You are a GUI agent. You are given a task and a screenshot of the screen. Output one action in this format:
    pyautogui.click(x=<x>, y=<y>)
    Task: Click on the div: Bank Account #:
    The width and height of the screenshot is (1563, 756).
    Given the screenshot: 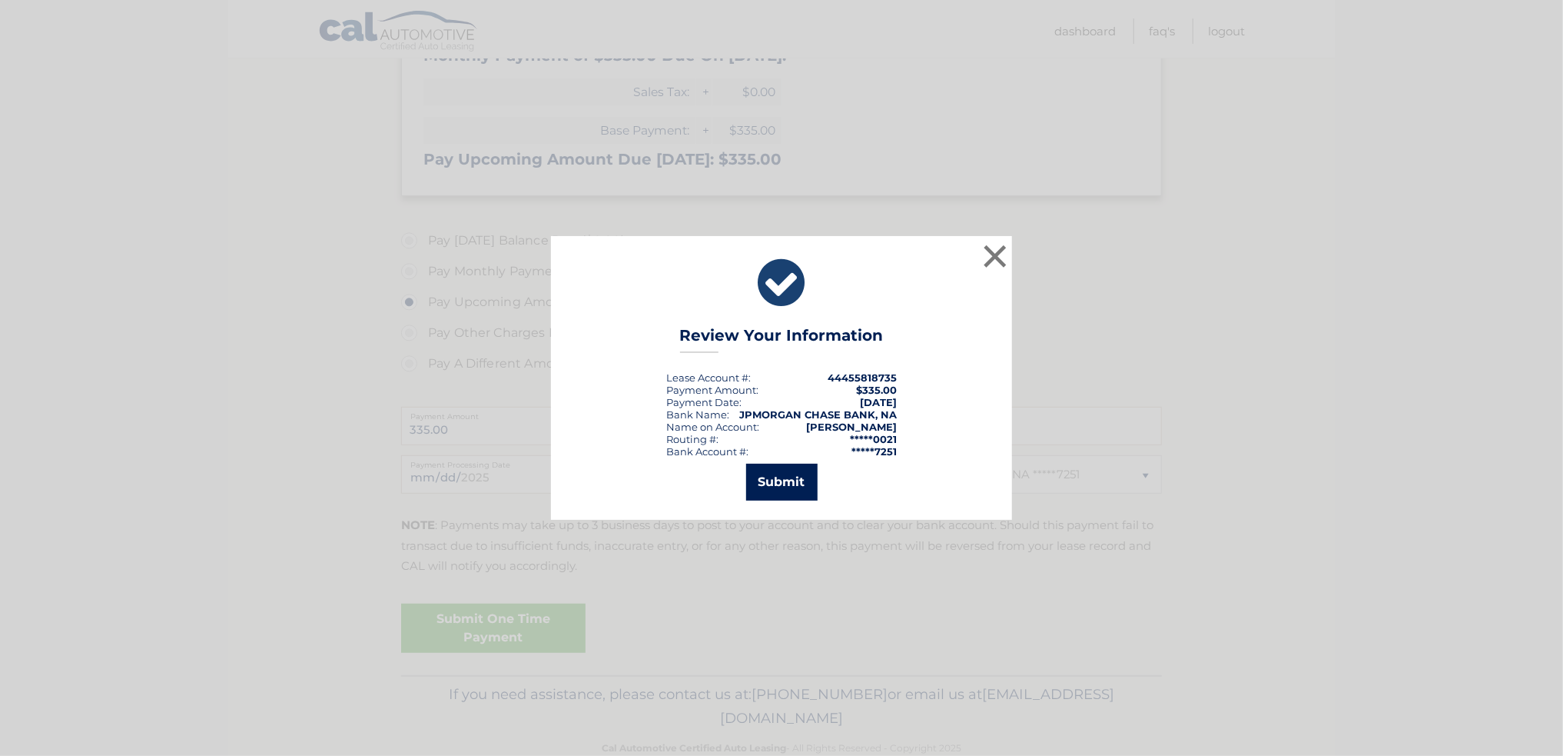 What is the action you would take?
    pyautogui.click(x=707, y=451)
    